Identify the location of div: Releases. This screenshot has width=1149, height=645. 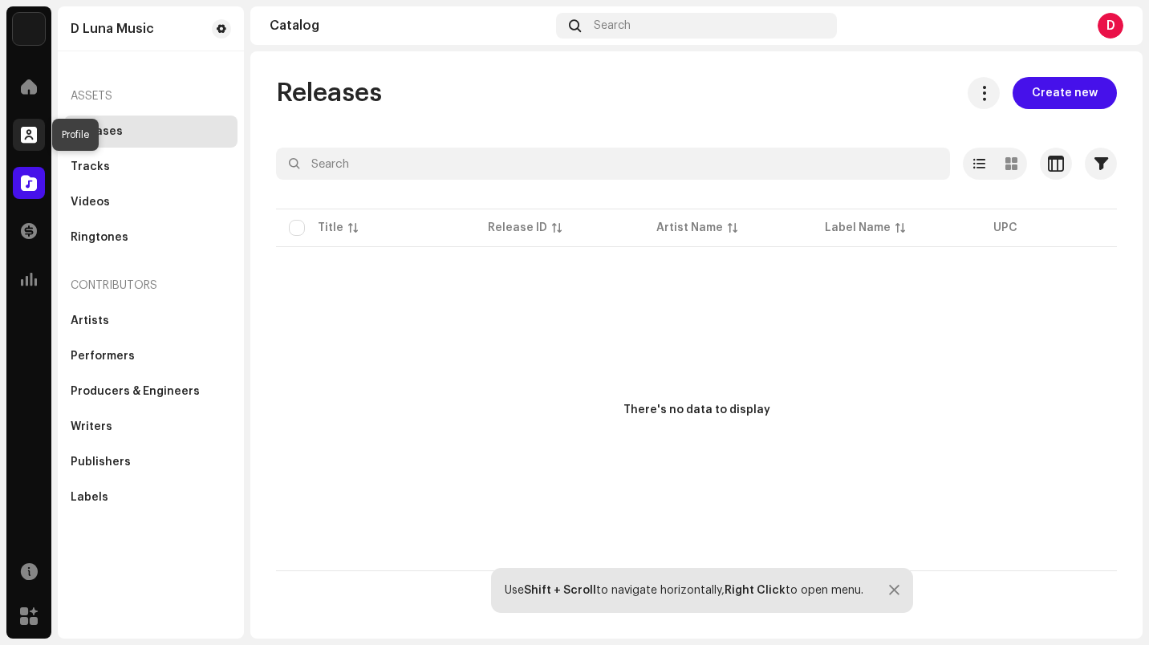
(96, 132).